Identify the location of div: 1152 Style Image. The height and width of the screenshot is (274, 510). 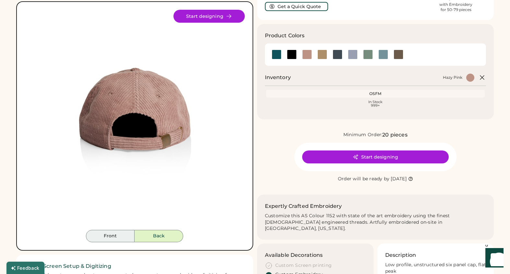
(135, 120).